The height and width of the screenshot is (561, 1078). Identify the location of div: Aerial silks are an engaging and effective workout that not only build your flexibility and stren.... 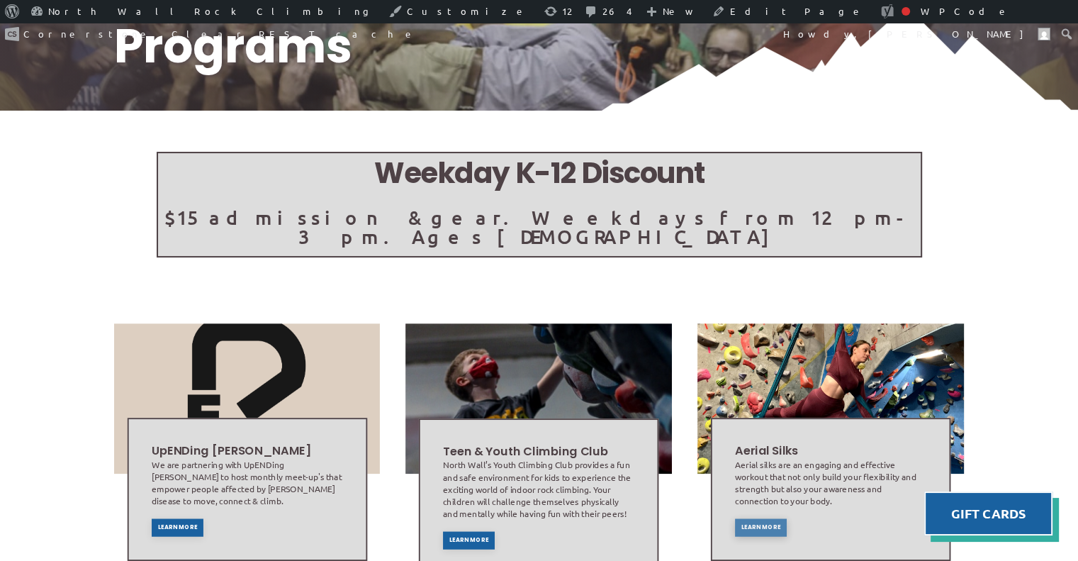
(831, 482).